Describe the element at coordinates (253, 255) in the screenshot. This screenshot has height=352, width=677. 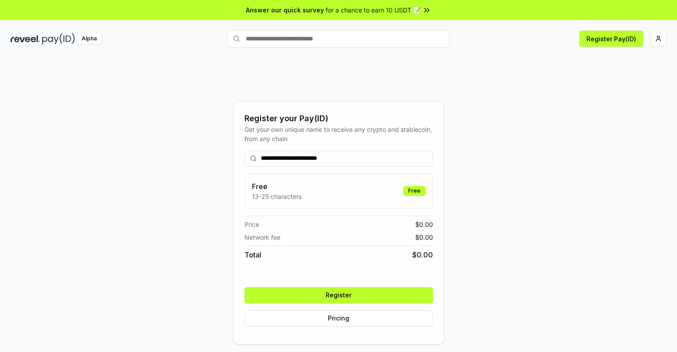
I see `span: Total` at that location.